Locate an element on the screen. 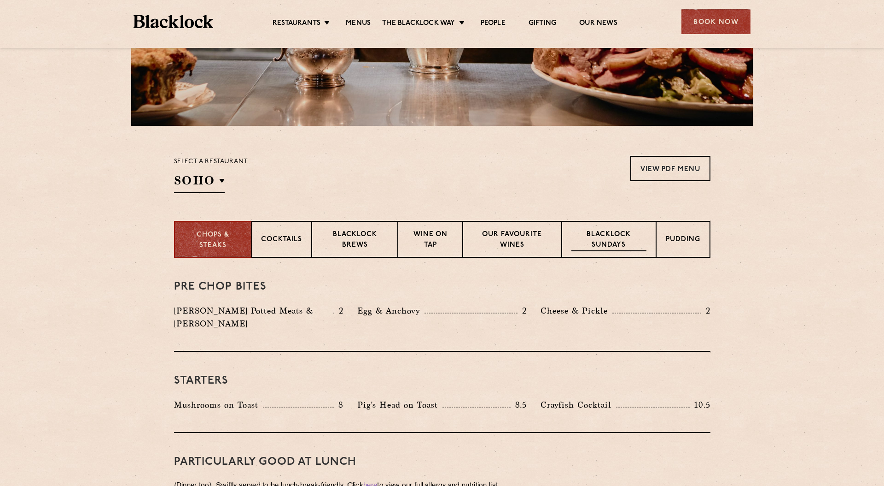 The width and height of the screenshot is (884, 486). p: Blacklock Brews is located at coordinates (355, 240).